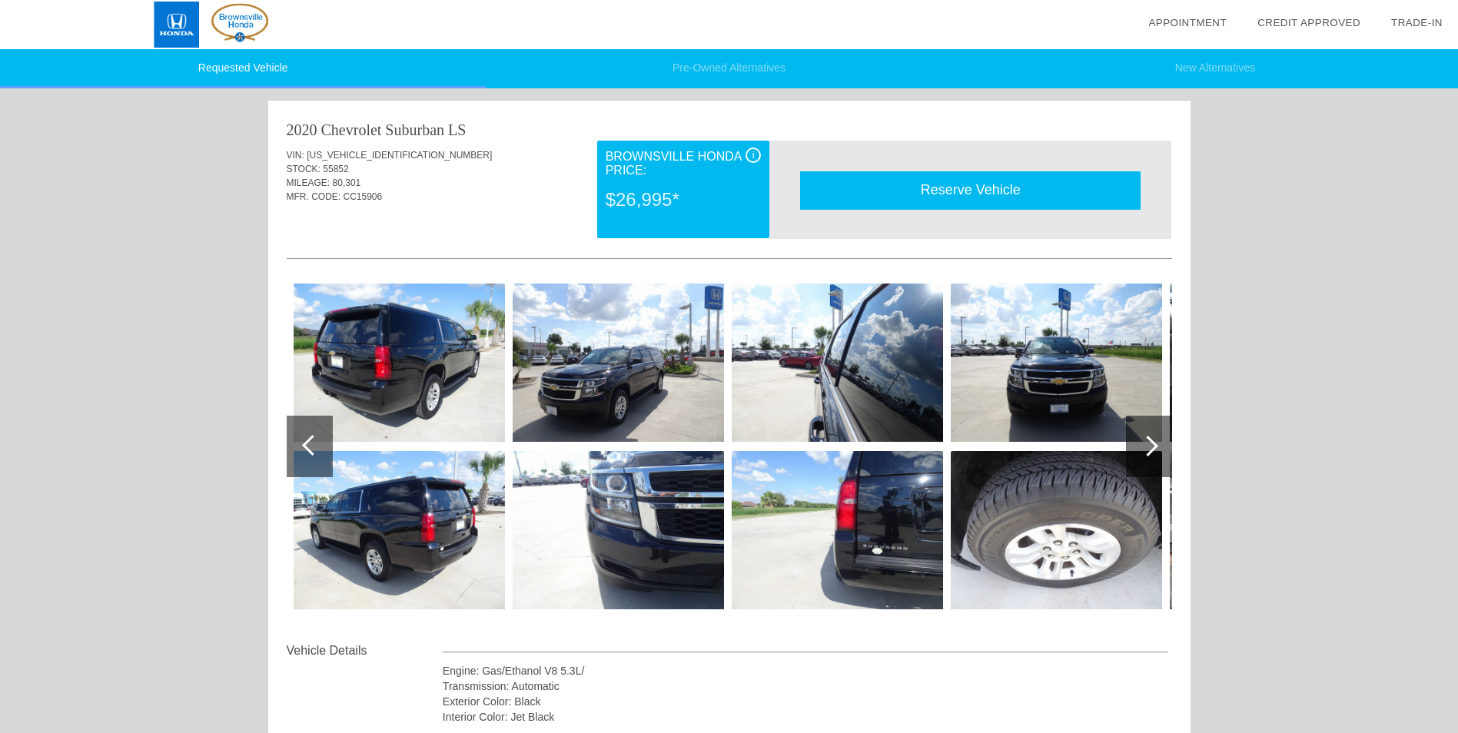 This screenshot has height=733, width=1458. Describe the element at coordinates (728, 68) in the screenshot. I see `li: Pre-Owned Alternatives` at that location.